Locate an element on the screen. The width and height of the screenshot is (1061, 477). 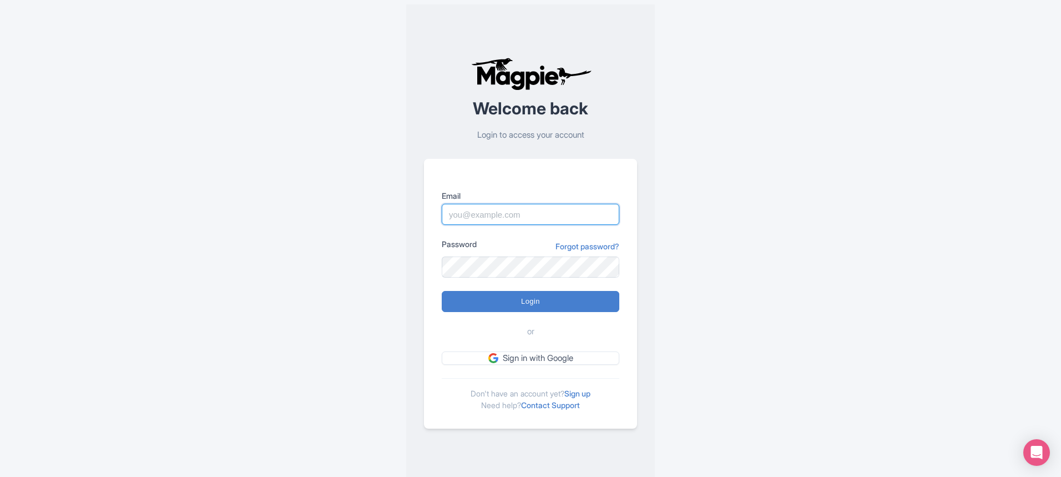
img: logo-ab69f6fb50320c5b225c76a69d11143b.png is located at coordinates (531, 74).